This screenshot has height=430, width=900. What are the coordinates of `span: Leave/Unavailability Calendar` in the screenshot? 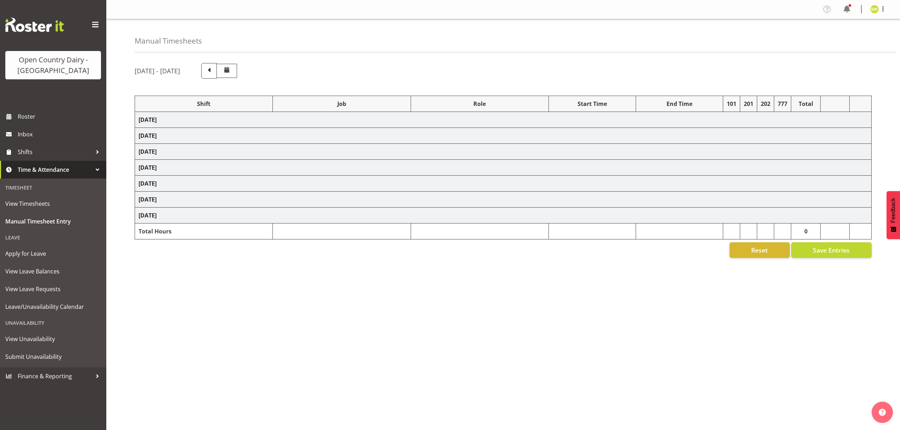 It's located at (53, 307).